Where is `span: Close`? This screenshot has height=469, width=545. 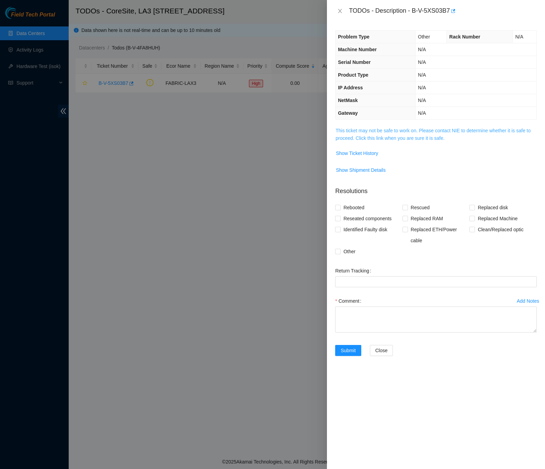 span: Close is located at coordinates (382, 351).